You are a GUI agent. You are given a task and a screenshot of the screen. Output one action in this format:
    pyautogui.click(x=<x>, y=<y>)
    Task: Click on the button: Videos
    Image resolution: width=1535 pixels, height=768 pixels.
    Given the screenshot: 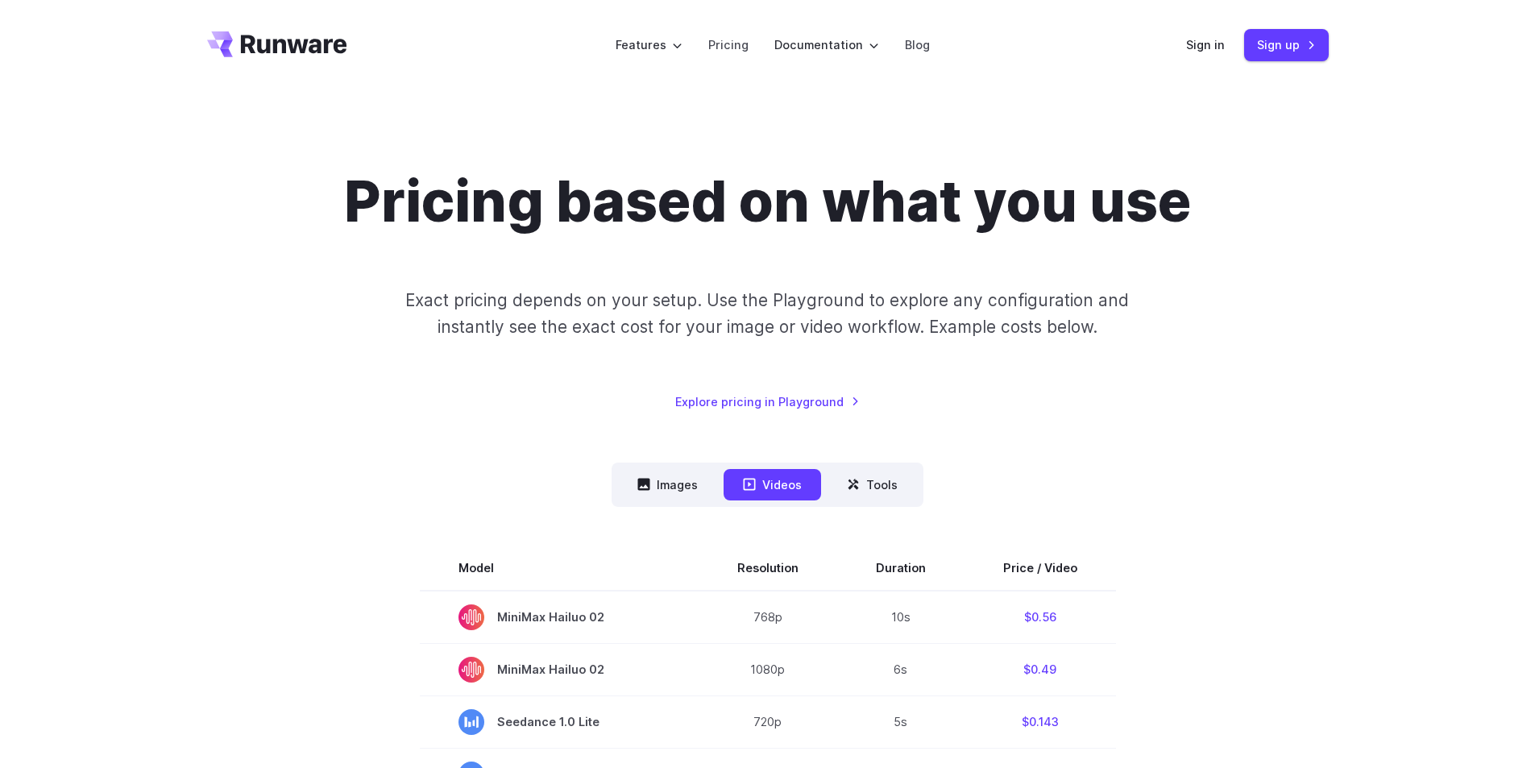 What is the action you would take?
    pyautogui.click(x=772, y=484)
    